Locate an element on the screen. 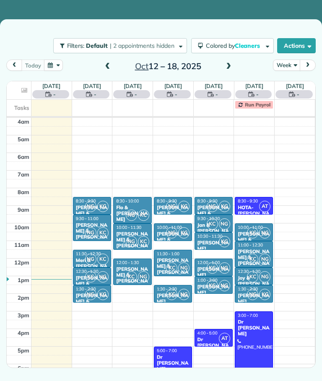 This screenshot has height=381, width=322. span: 9:30 - 10:30 is located at coordinates (209, 218).